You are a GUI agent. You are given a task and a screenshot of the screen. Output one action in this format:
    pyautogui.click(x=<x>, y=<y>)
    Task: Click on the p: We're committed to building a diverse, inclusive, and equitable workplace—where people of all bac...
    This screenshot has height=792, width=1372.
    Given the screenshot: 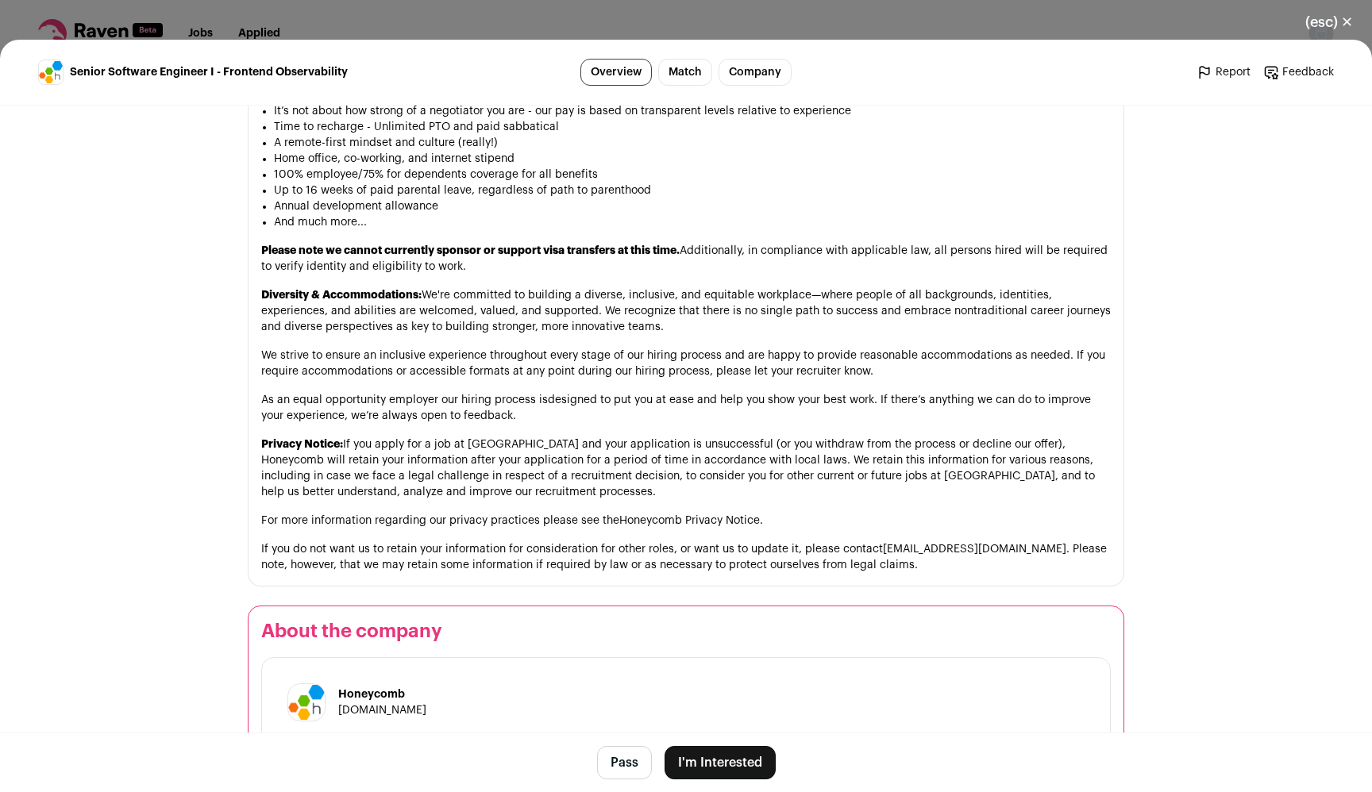 What is the action you would take?
    pyautogui.click(x=686, y=311)
    